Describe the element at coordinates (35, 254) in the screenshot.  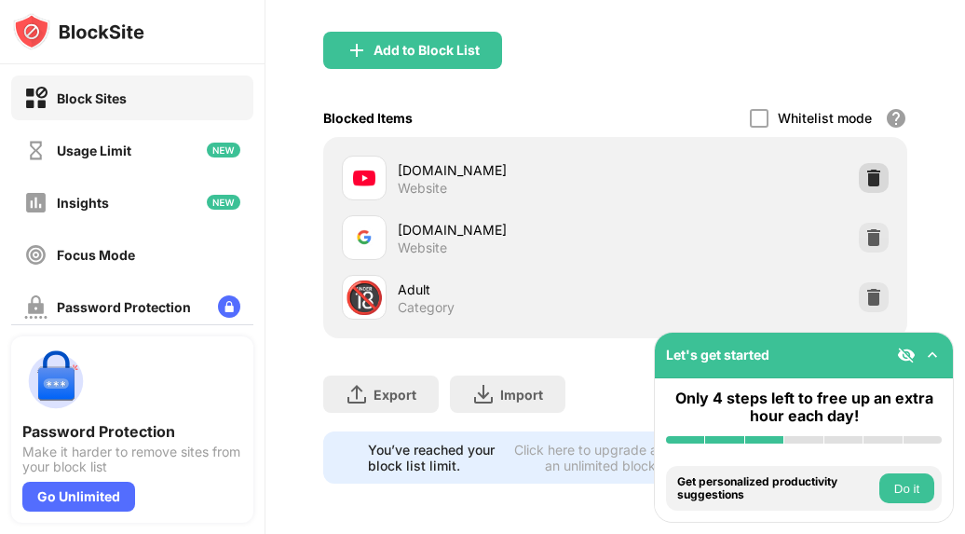
I see `img: focus-off.svg` at that location.